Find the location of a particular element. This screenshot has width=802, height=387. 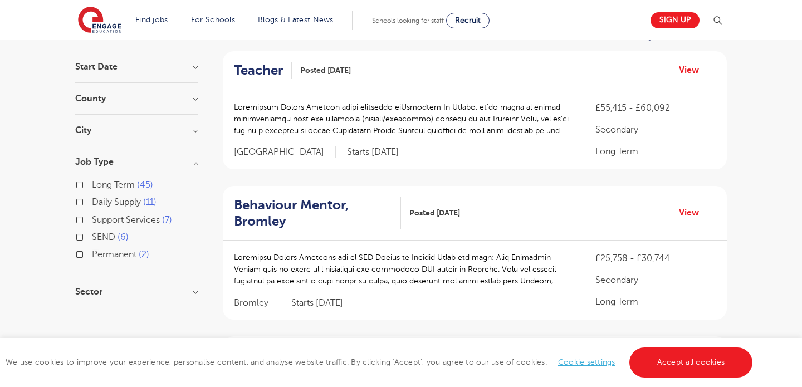

span: 7 is located at coordinates (167, 220).